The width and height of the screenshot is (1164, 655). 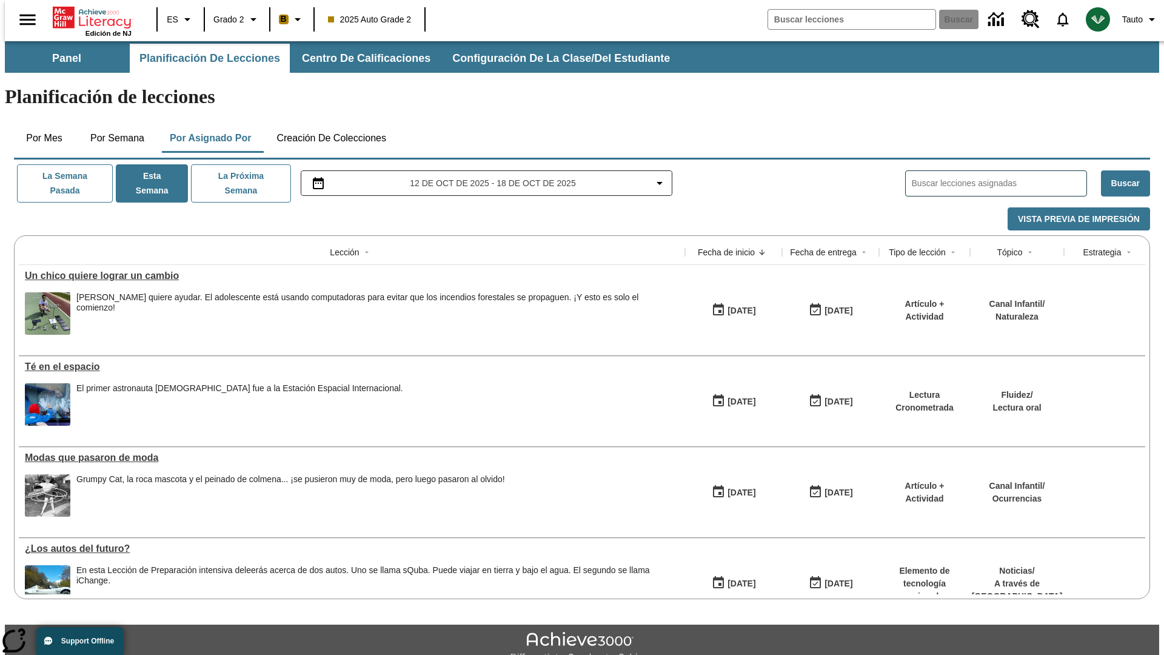 I want to click on button: Lenguaje: ES, Selecciona un idioma, so click(x=181, y=19).